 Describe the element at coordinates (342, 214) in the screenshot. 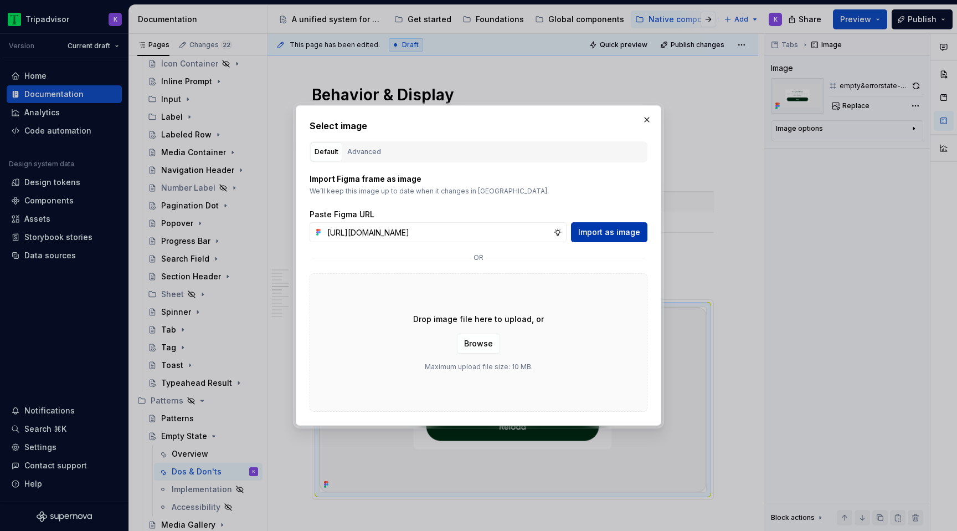

I see `label: Paste Figma URL` at that location.